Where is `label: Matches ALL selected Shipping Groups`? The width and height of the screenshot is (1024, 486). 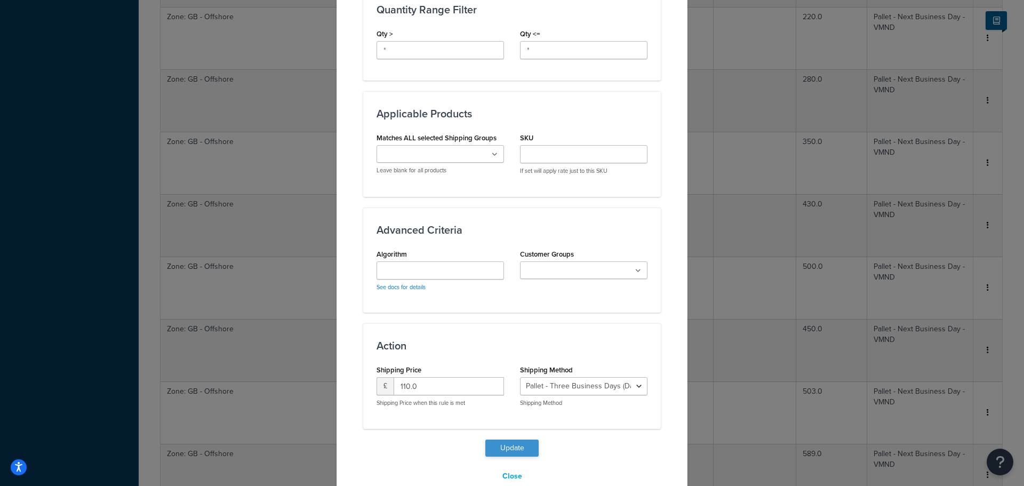 label: Matches ALL selected Shipping Groups is located at coordinates (436, 138).